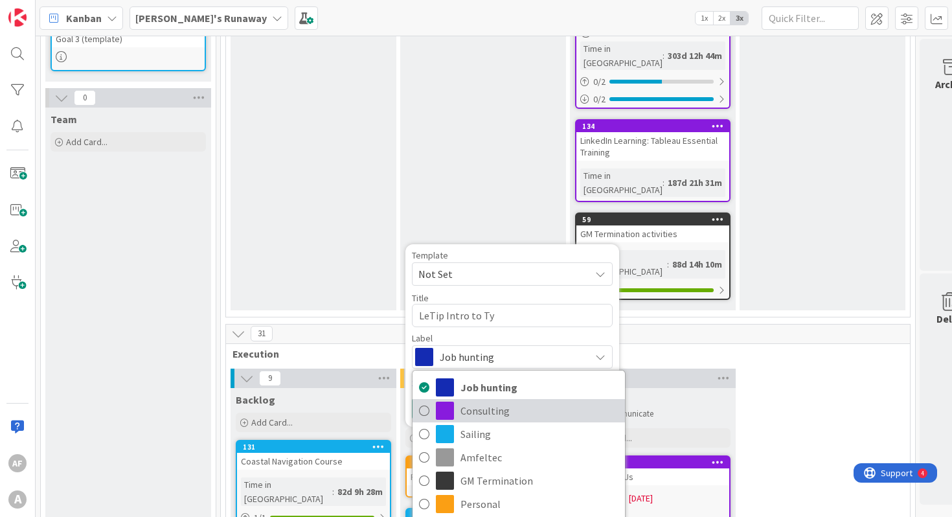 This screenshot has width=952, height=517. I want to click on span: 0, so click(85, 98).